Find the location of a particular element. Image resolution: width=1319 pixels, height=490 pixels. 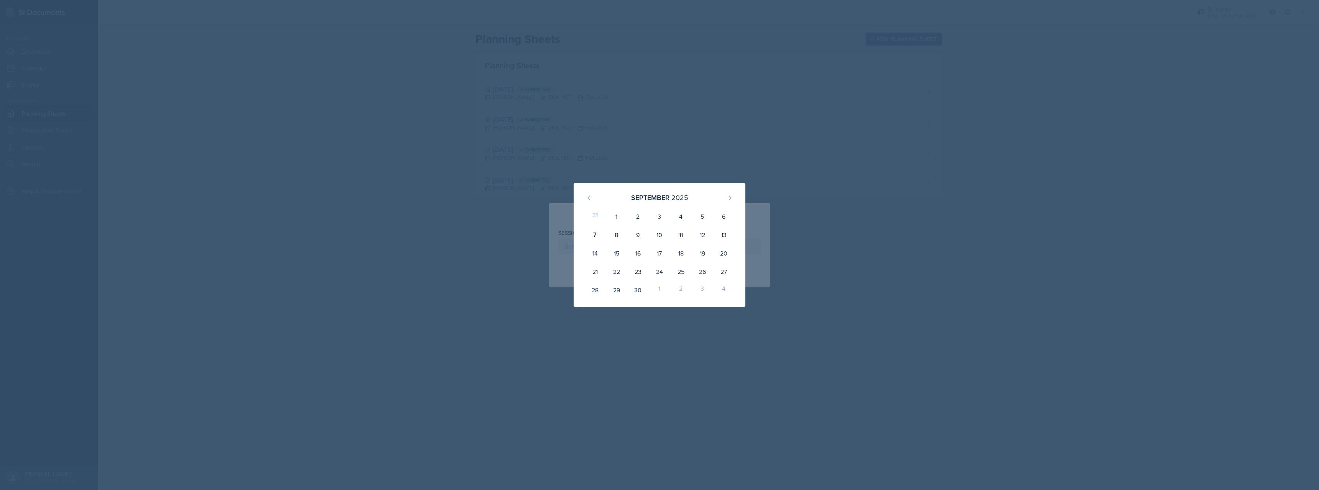

div: 27 is located at coordinates (724, 272).